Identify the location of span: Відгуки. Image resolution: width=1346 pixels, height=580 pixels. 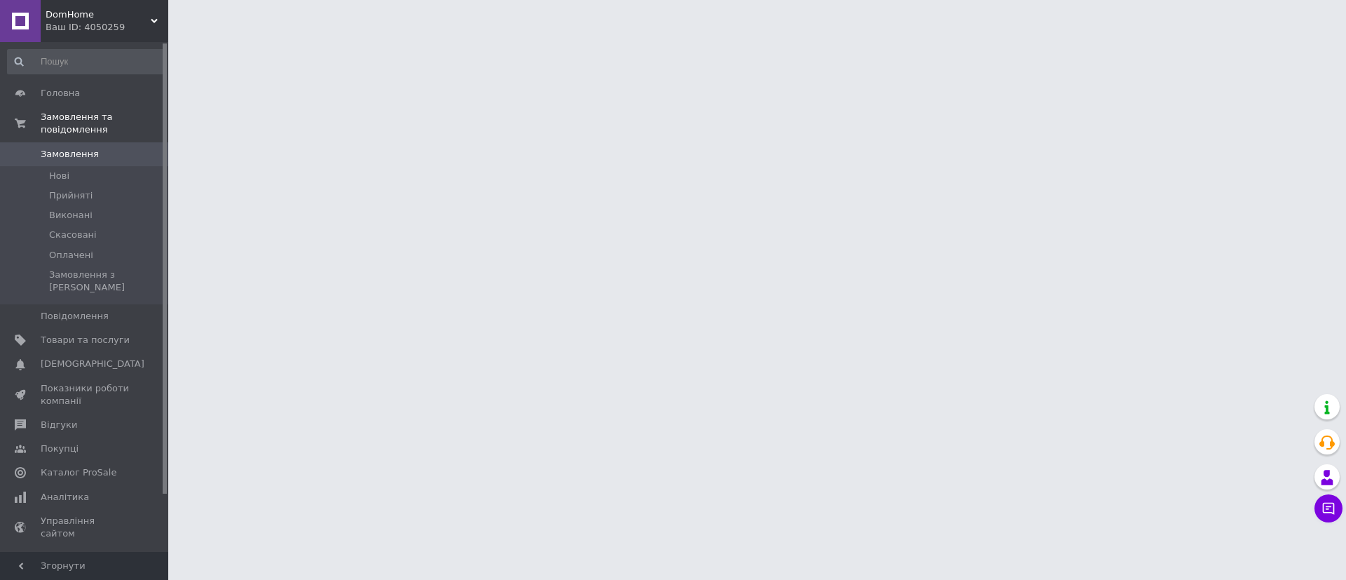
(59, 425).